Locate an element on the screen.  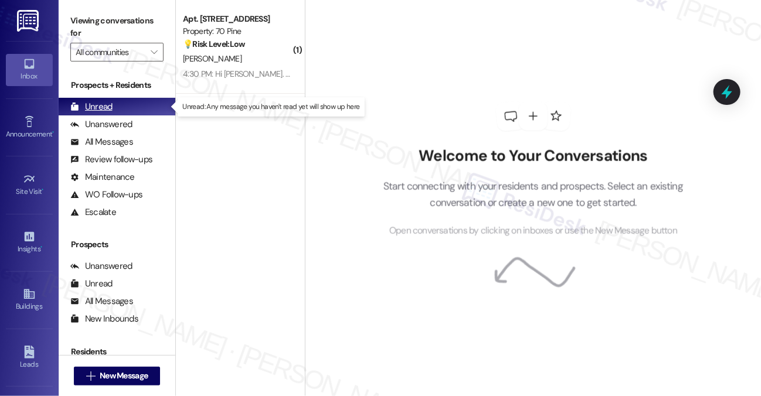
span: New Message is located at coordinates (124, 376).